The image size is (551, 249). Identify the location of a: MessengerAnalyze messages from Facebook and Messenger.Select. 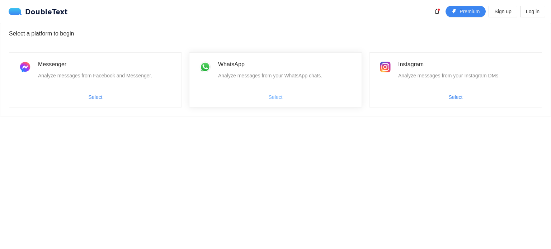
(95, 80).